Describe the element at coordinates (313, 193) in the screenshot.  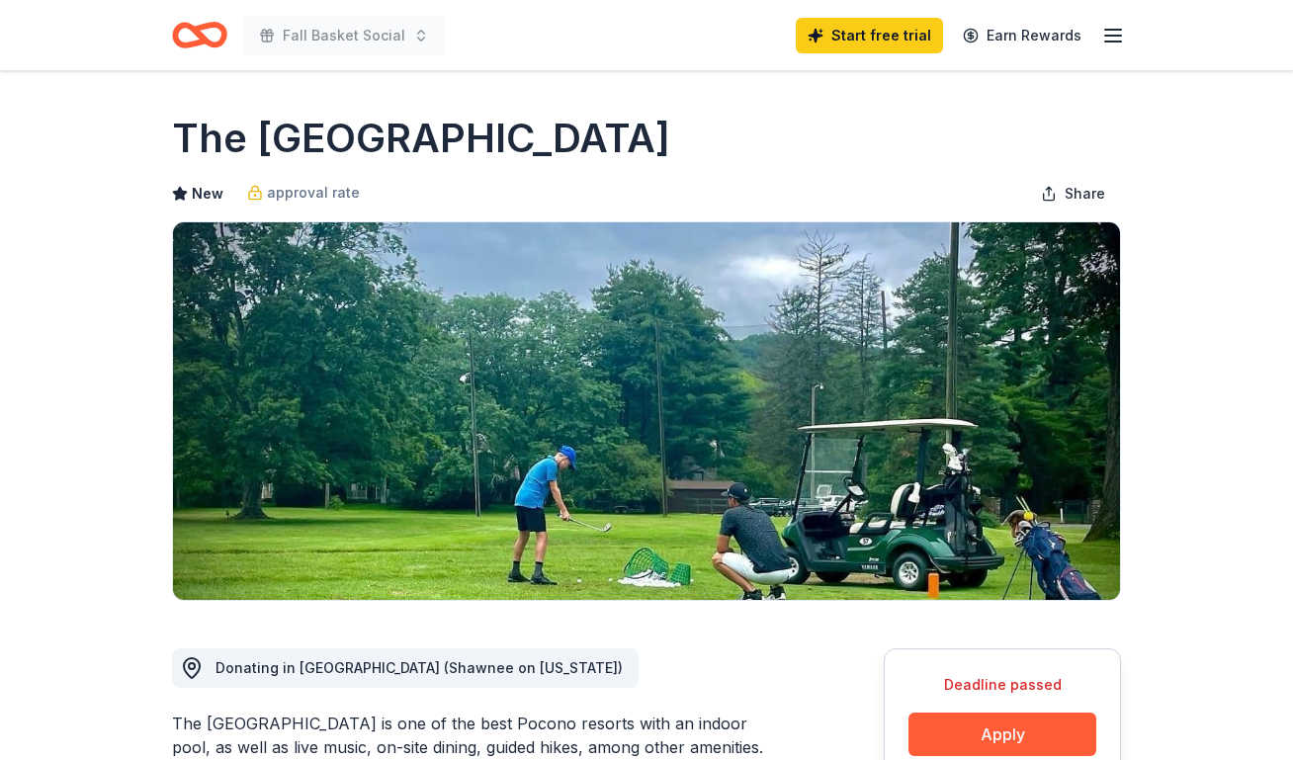
I see `span: approval rate` at that location.